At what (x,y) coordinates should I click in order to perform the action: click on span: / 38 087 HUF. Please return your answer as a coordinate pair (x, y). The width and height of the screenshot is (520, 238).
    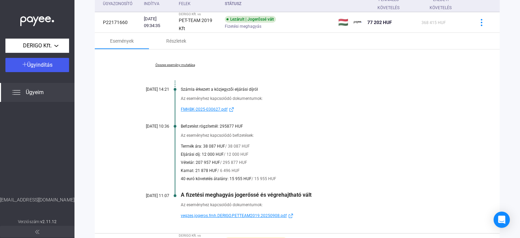
    Looking at the image, I should click on (237, 146).